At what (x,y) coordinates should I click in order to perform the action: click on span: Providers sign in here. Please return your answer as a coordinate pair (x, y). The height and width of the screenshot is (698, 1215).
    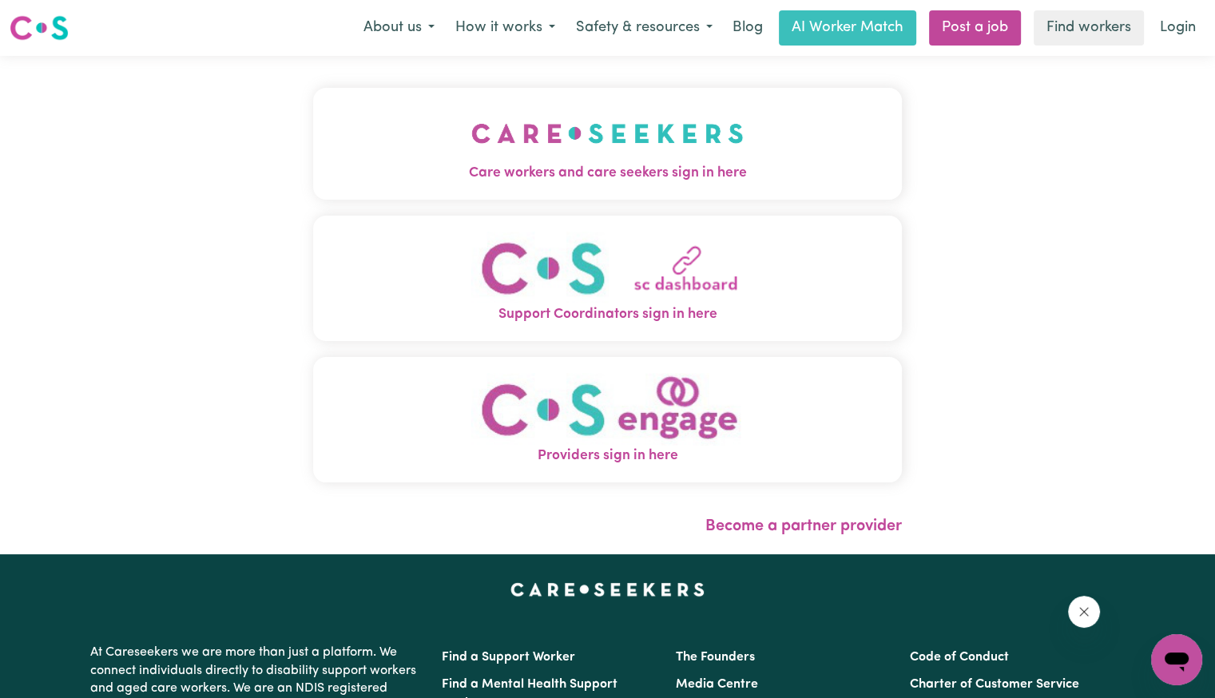
    Looking at the image, I should click on (607, 456).